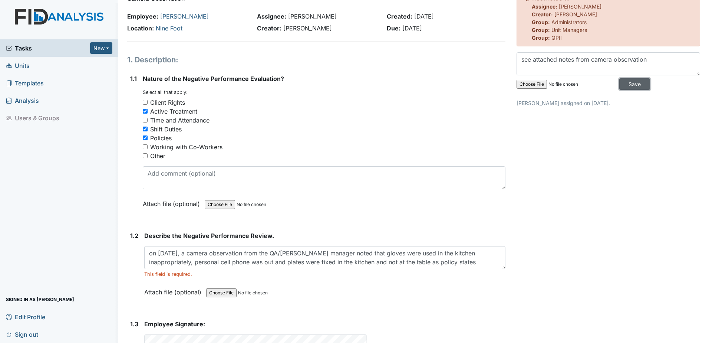 This screenshot has height=343, width=709. Describe the element at coordinates (145, 102) in the screenshot. I see `input: Client Rights` at that location.